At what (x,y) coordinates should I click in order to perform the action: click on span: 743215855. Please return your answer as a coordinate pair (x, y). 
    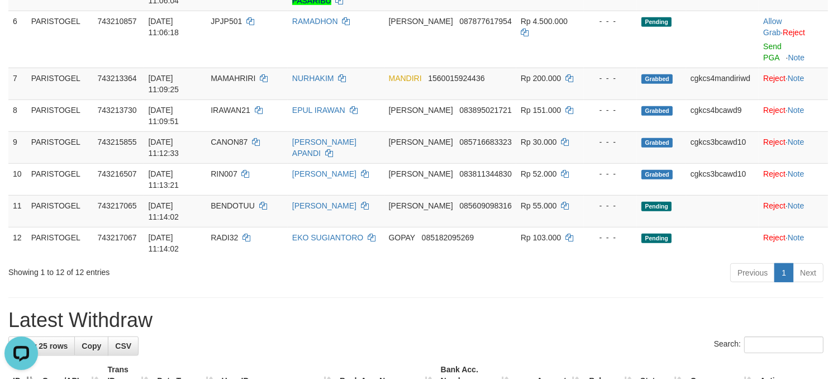
    Looking at the image, I should click on (117, 142).